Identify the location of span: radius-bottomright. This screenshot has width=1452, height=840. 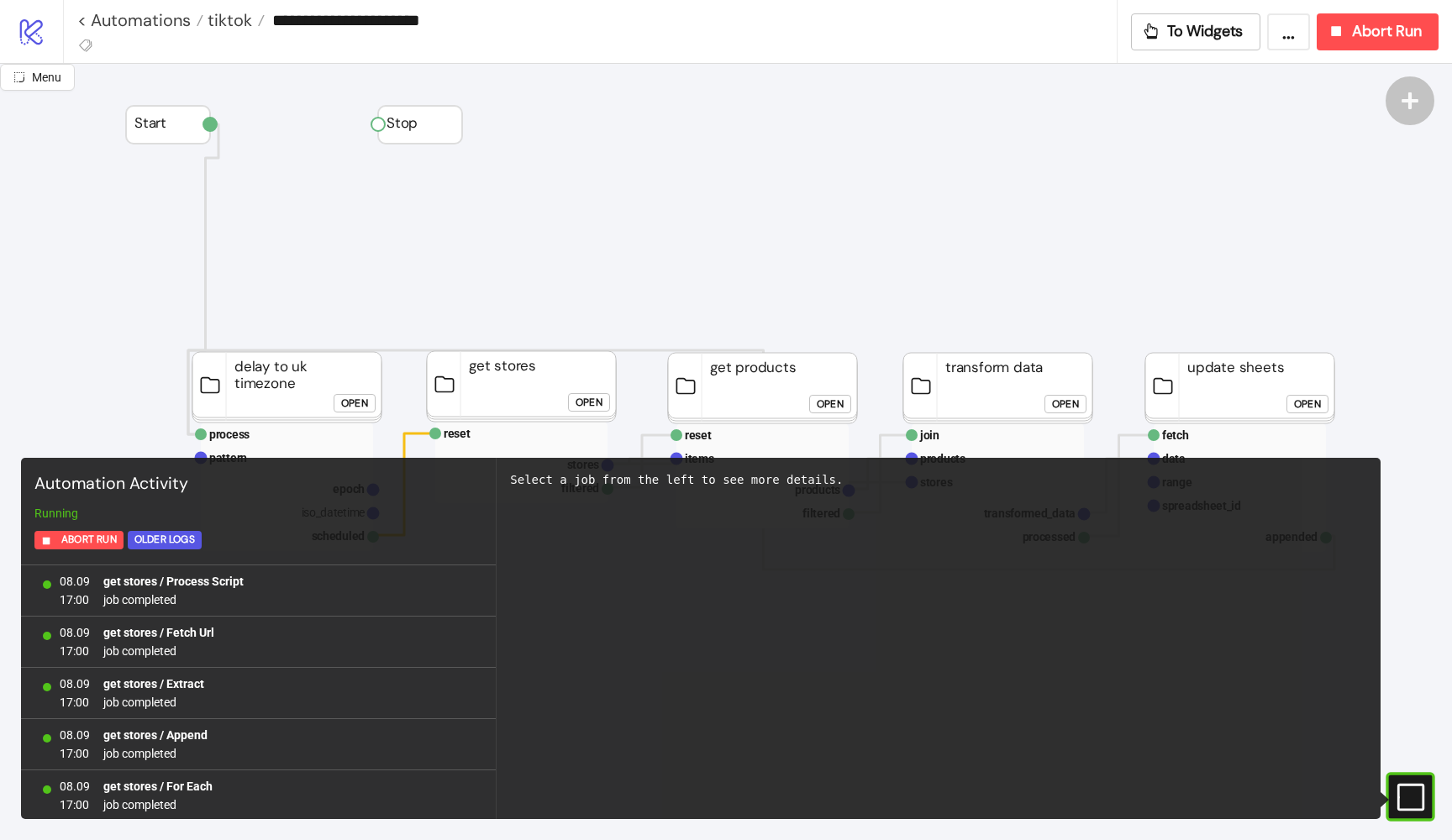
(20, 77).